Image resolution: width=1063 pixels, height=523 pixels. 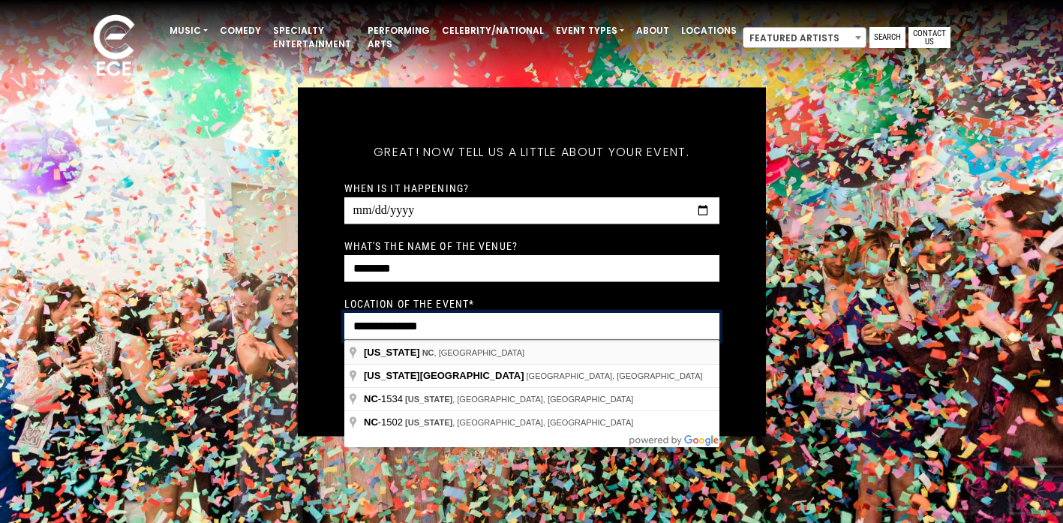 I want to click on a: Event Types, so click(x=590, y=31).